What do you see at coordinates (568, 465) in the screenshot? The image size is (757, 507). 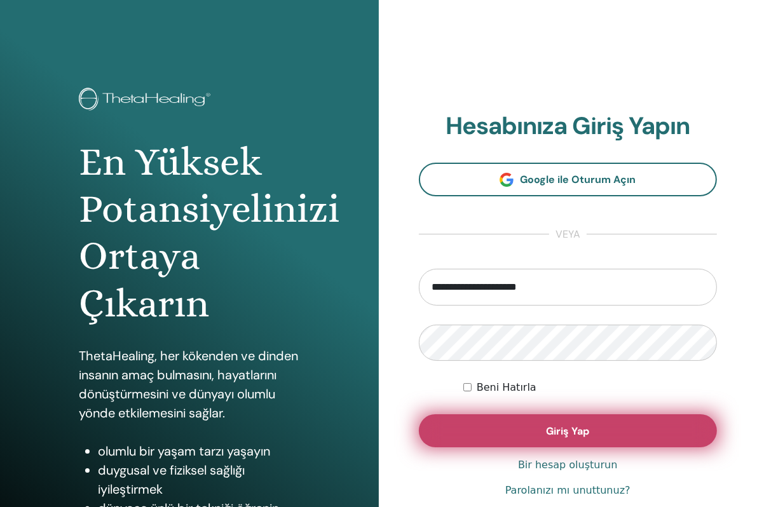 I see `font: Bir hesap oluşturun` at bounding box center [568, 465].